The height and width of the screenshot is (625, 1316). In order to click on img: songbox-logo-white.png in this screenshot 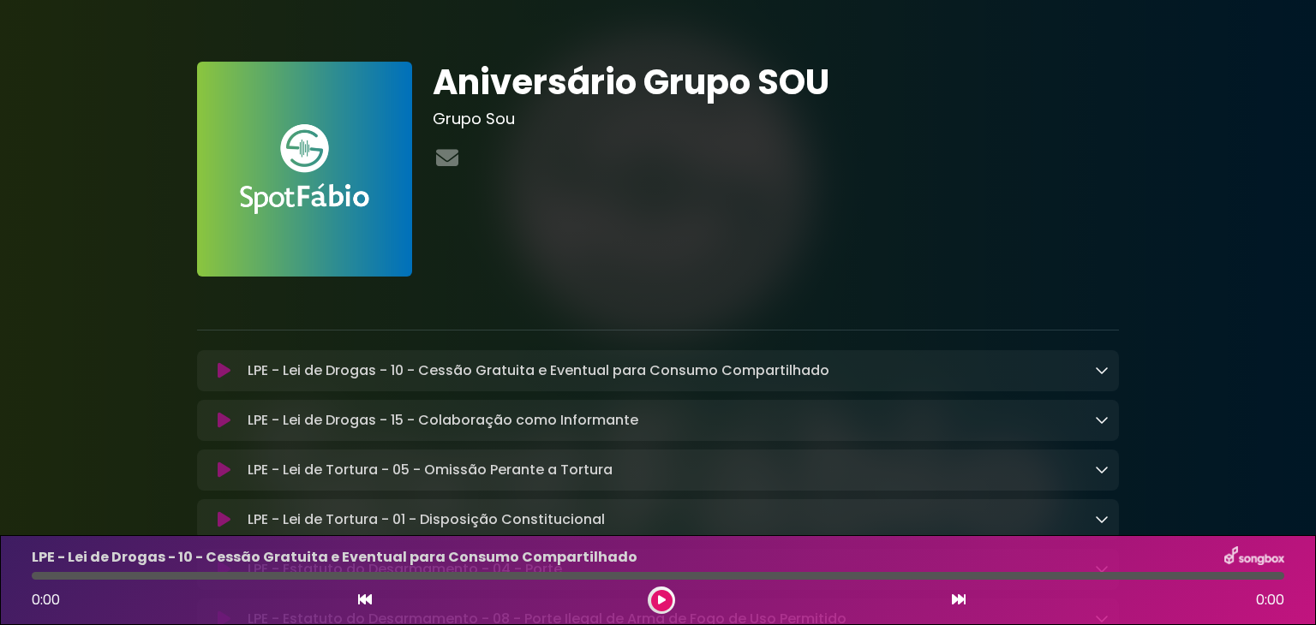, I will do `click(1254, 558)`.